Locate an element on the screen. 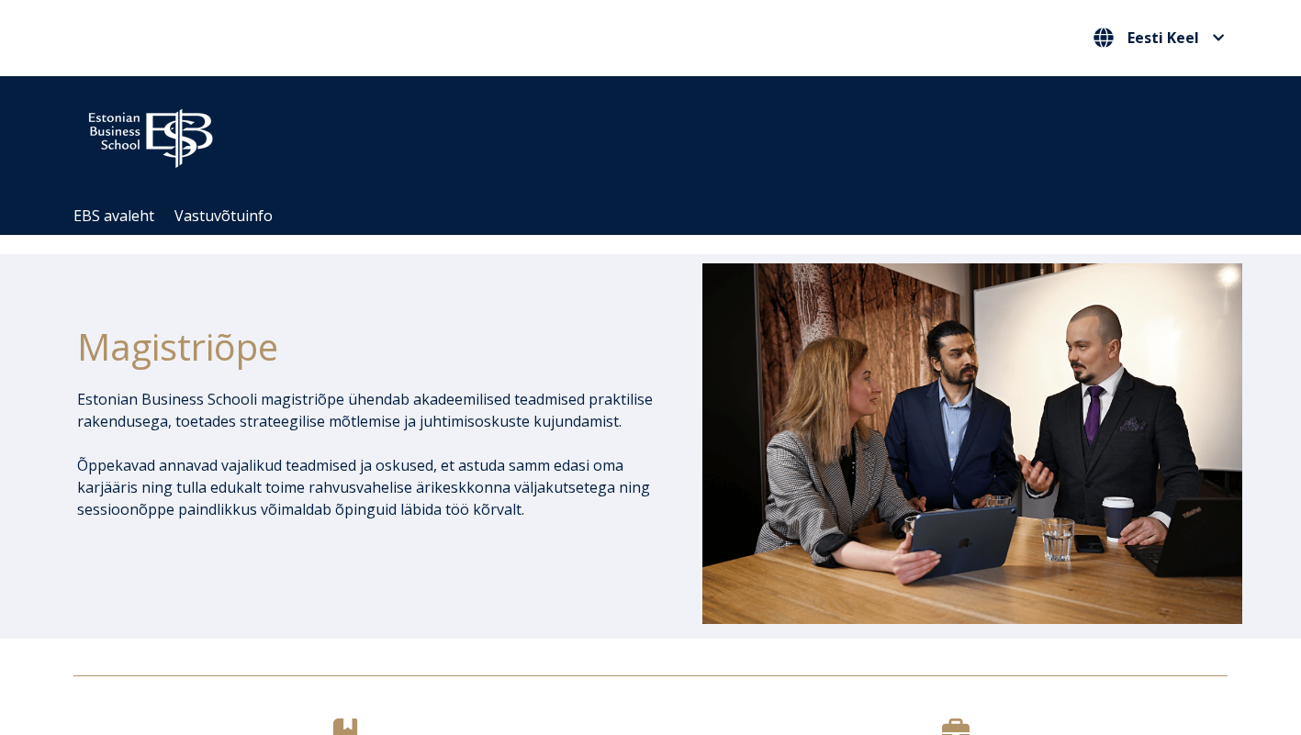 This screenshot has width=1301, height=735. h1: Magistriõpe is located at coordinates (365, 347).